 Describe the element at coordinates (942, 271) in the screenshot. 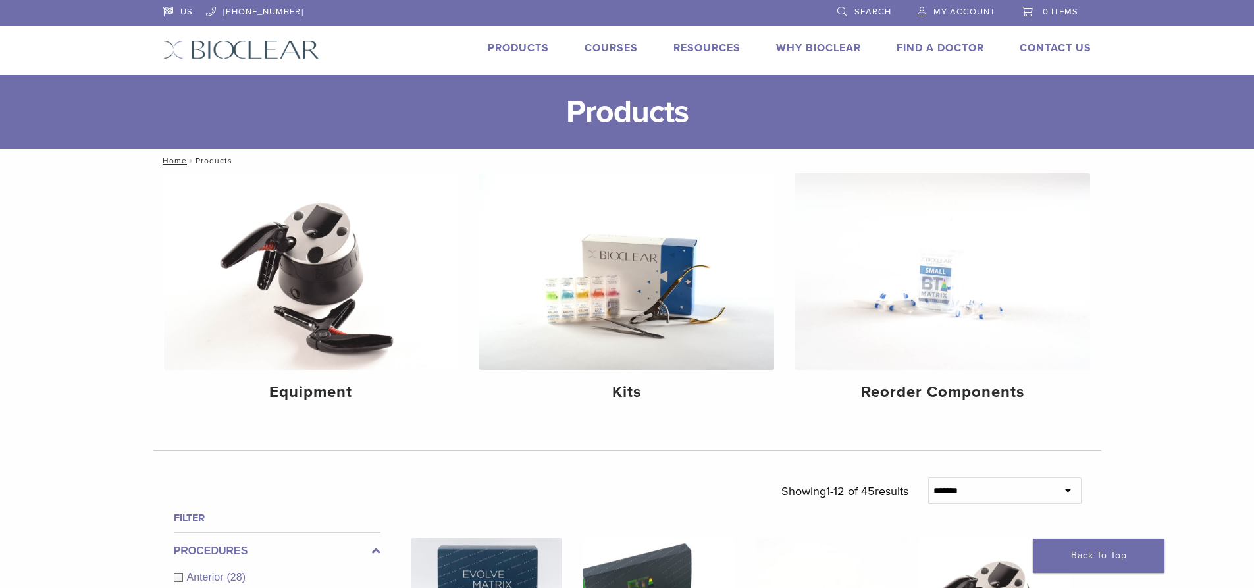

I see `img: Reorder Components` at that location.